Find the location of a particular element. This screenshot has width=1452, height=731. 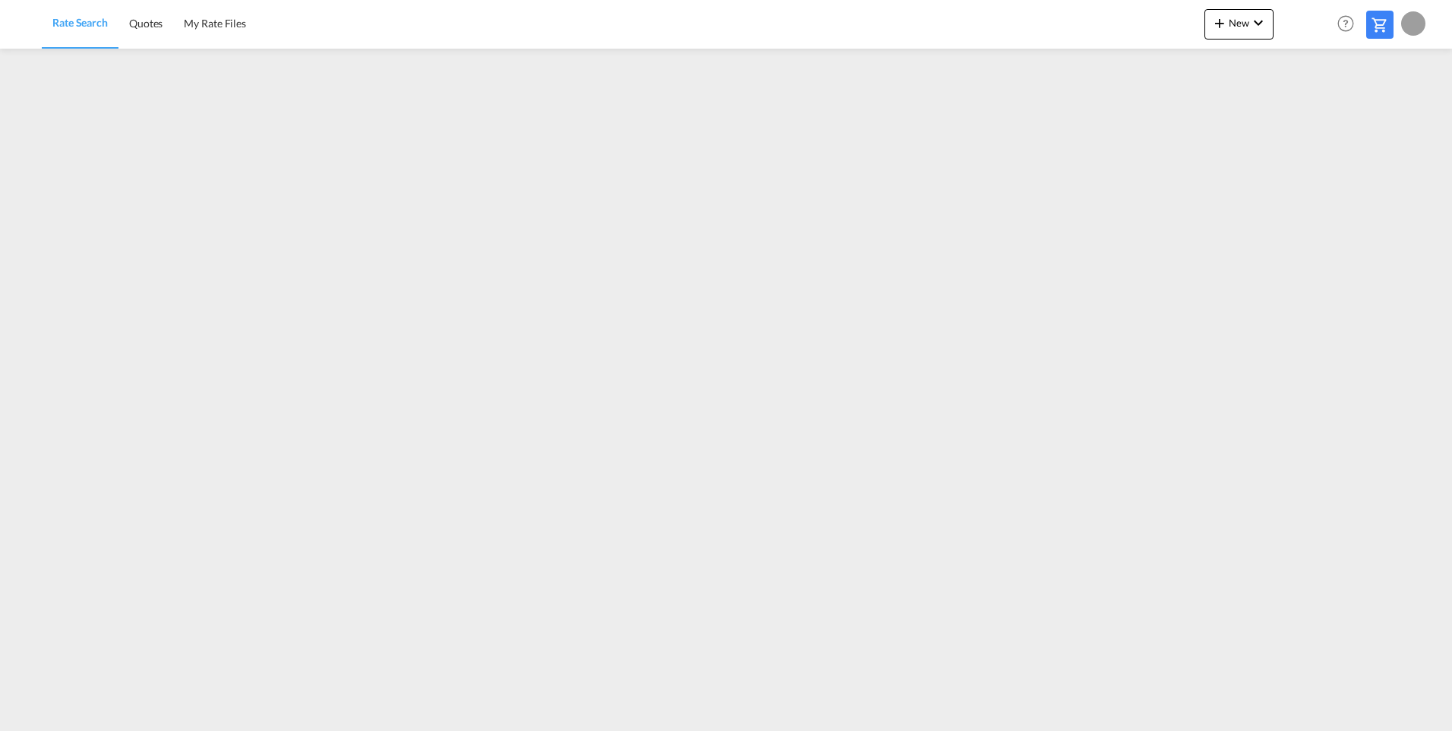

span: My Rate Files is located at coordinates (215, 23).